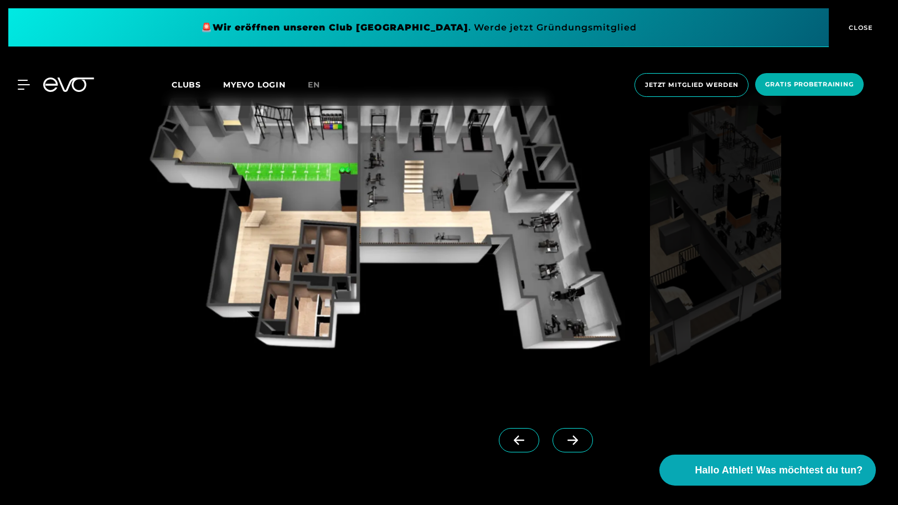 The image size is (898, 505). What do you see at coordinates (778, 470) in the screenshot?
I see `span: Hallo Athlet! Was möchtest du tun?` at bounding box center [778, 470].